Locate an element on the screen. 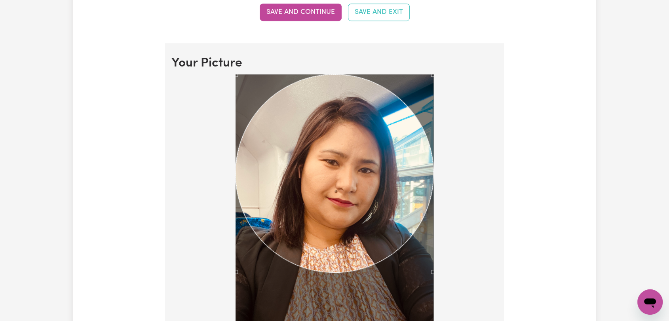 The image size is (669, 321). h2: Your Picture is located at coordinates (334, 63).